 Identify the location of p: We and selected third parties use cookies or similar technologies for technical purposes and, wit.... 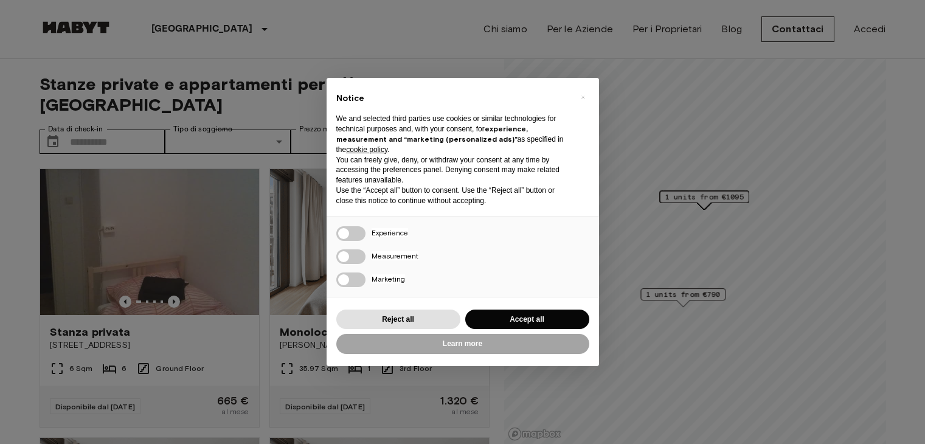
(453, 134).